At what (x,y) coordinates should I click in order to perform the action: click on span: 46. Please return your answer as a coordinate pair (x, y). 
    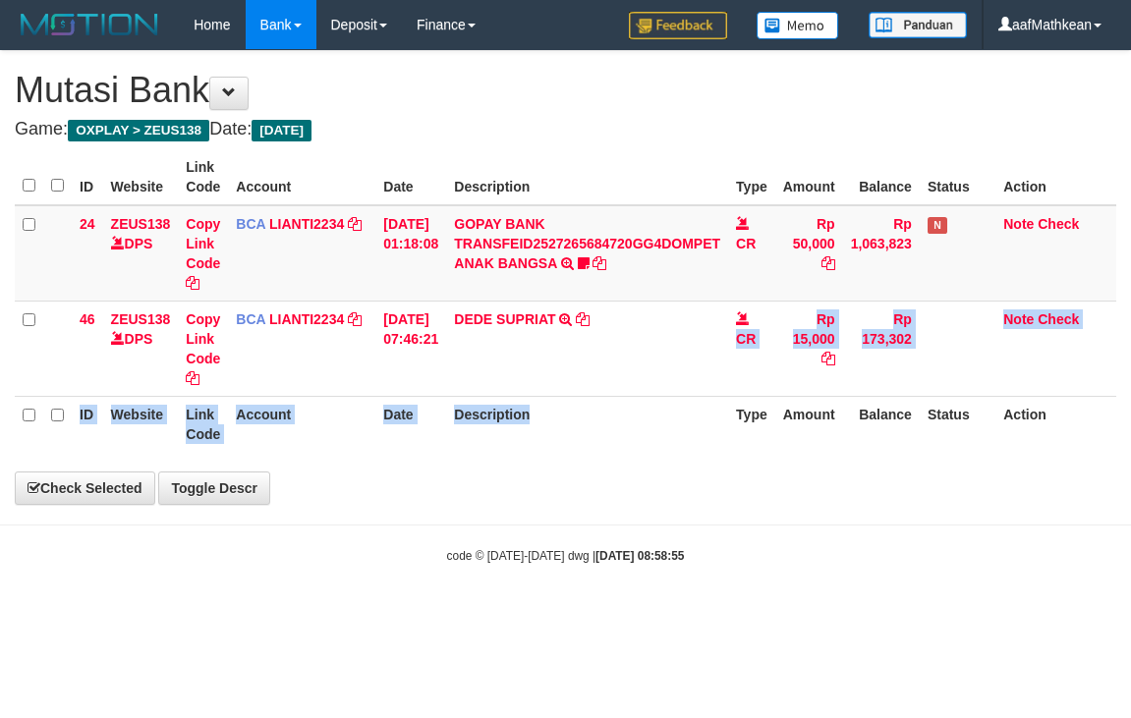
    Looking at the image, I should click on (87, 319).